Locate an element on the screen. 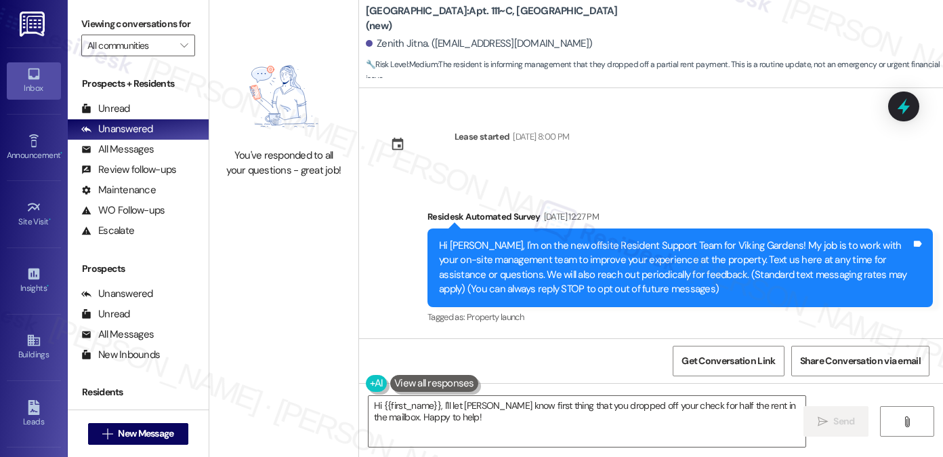 This screenshot has width=943, height=457. strong: 🔧 Risk Level: Medium is located at coordinates (402, 64).